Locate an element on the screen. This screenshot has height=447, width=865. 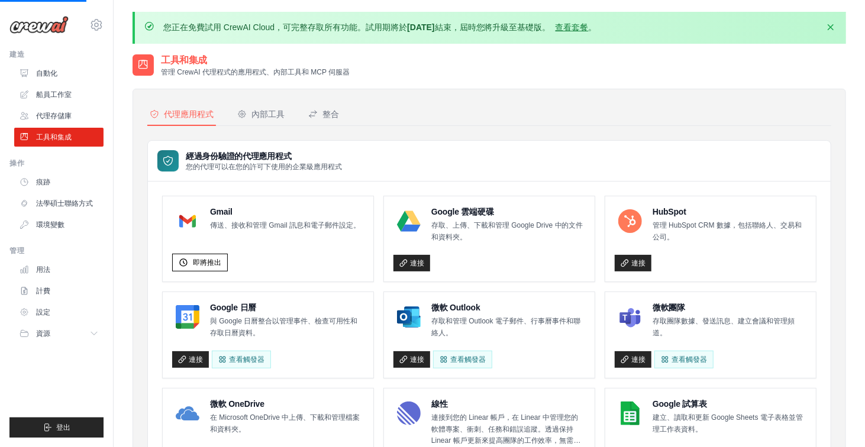
font: 結束，屆時您將升級至基礎版。 is located at coordinates (493, 27).